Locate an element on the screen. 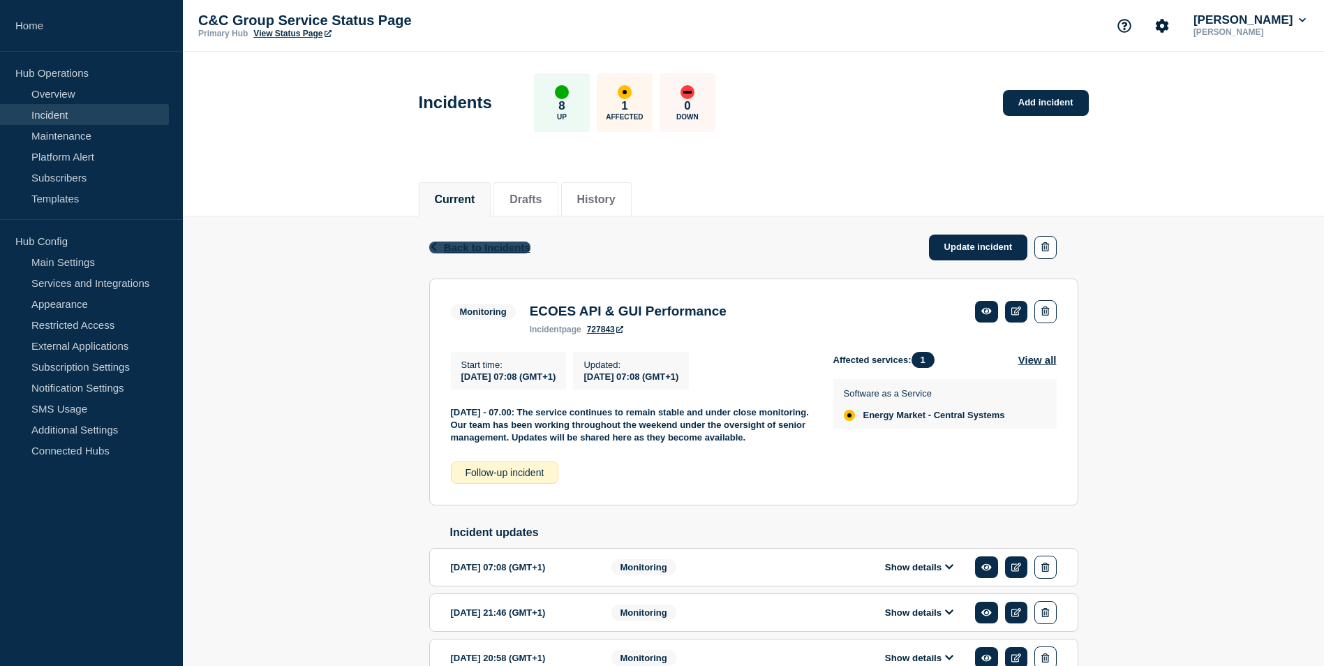 The image size is (1324, 666). div: down is located at coordinates (687, 92).